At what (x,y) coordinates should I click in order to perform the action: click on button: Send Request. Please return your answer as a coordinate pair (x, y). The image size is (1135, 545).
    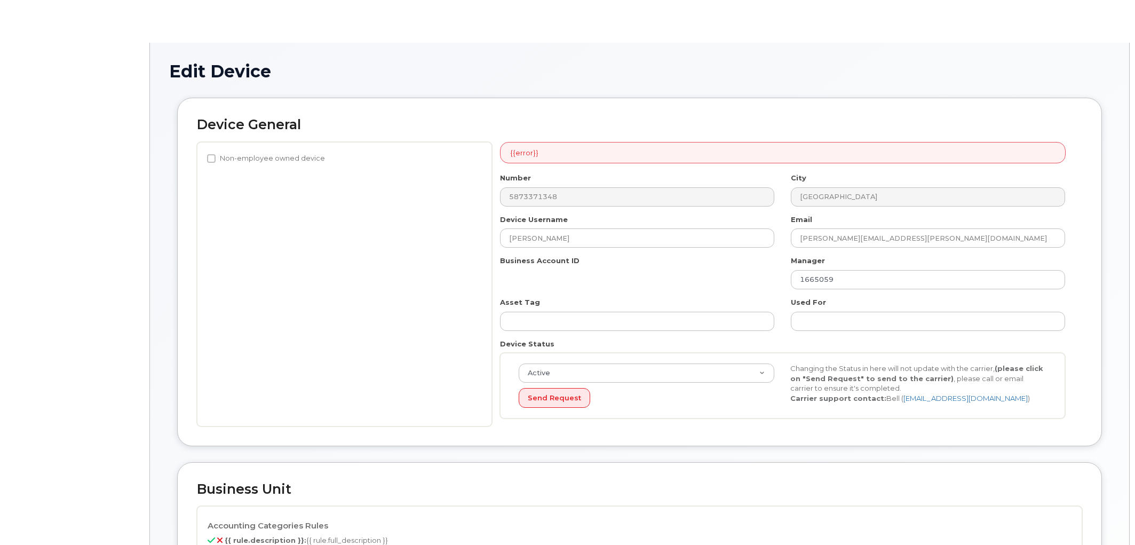
    Looking at the image, I should click on (555, 398).